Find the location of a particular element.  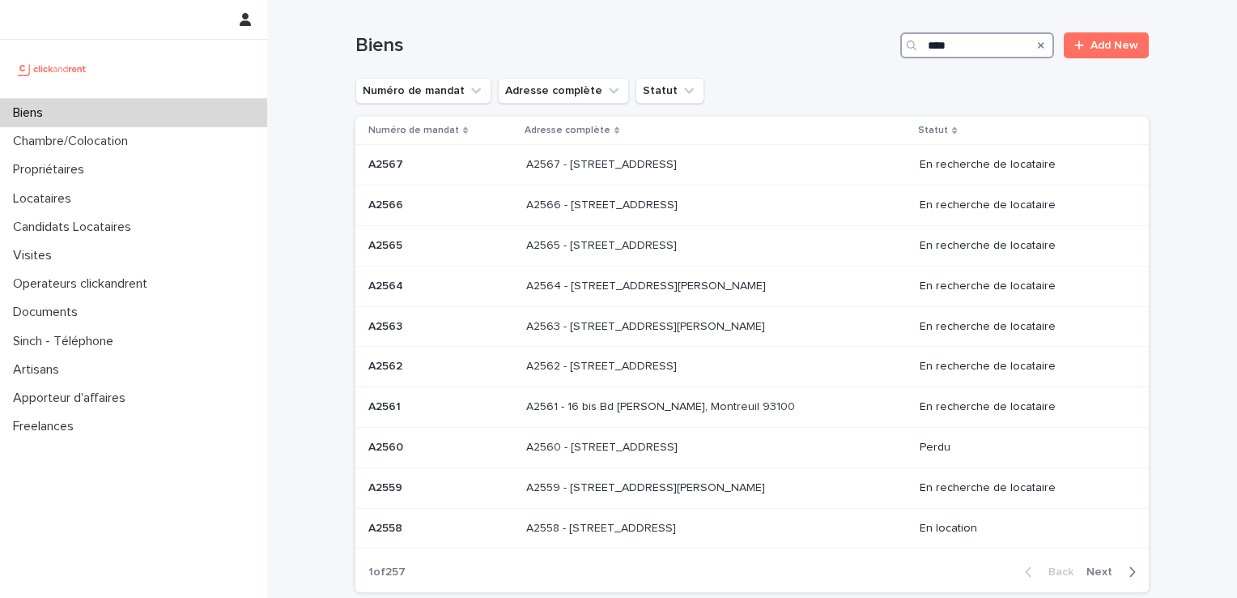

p: Operateurs clickandrent is located at coordinates (83, 283).